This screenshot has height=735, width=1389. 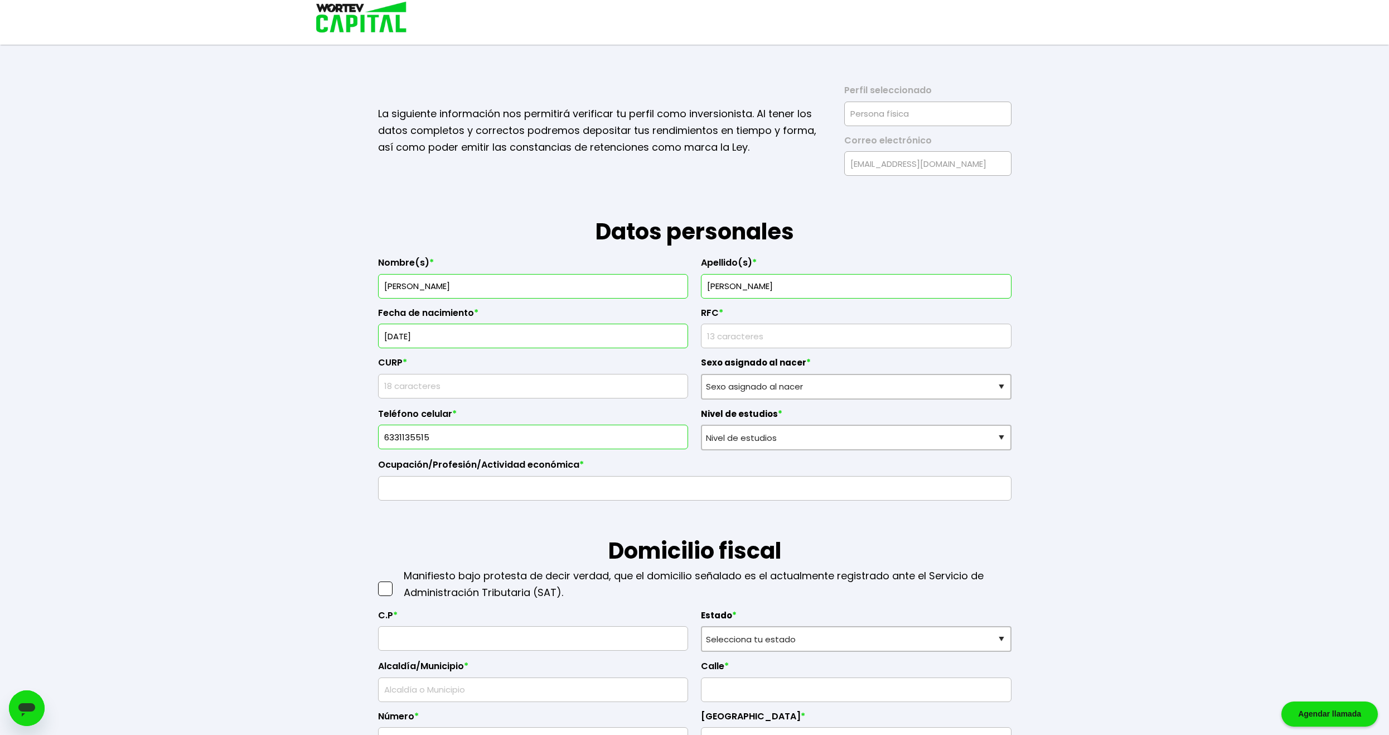 I want to click on input: 18 caracteres, so click(x=533, y=386).